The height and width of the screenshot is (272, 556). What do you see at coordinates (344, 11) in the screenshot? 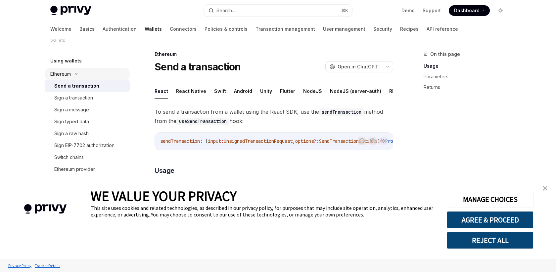
I see `span: ⌘ K` at bounding box center [344, 11].